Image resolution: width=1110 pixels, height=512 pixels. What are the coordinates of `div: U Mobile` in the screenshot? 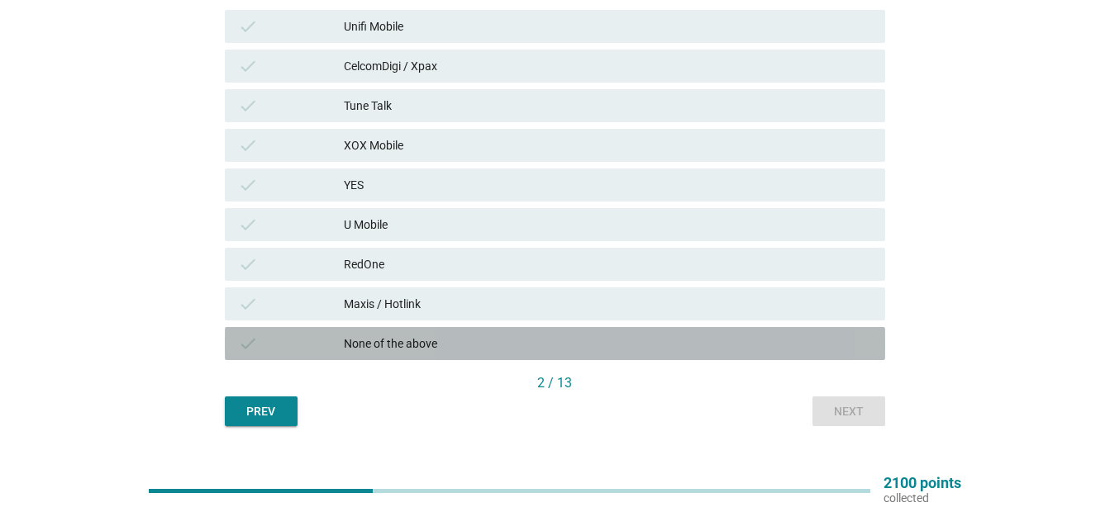 It's located at (607, 225).